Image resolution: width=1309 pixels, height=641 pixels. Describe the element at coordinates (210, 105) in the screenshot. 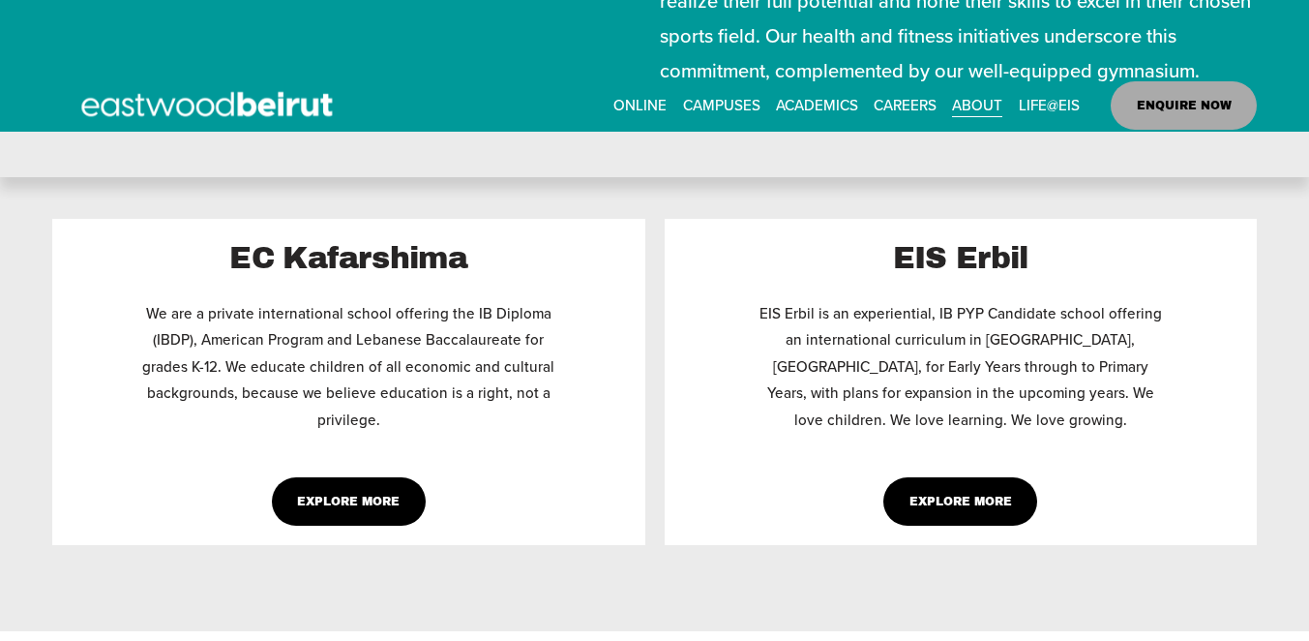

I see `img: EastwoodIS Global Site` at that location.